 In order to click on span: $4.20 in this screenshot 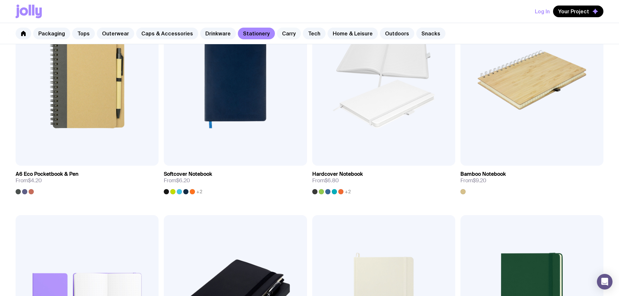, I will do `click(35, 180)`.